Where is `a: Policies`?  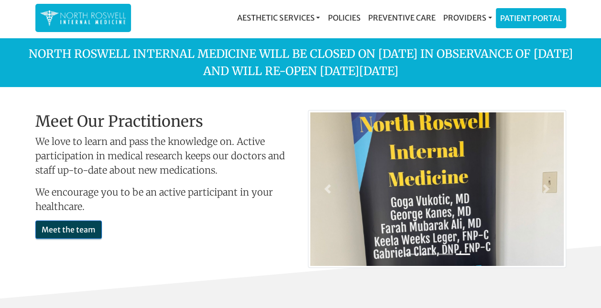 a: Policies is located at coordinates (344, 18).